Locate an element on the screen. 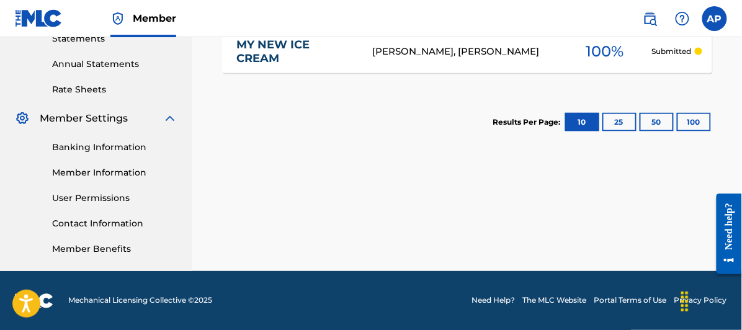  a: Statements is located at coordinates (115, 38).